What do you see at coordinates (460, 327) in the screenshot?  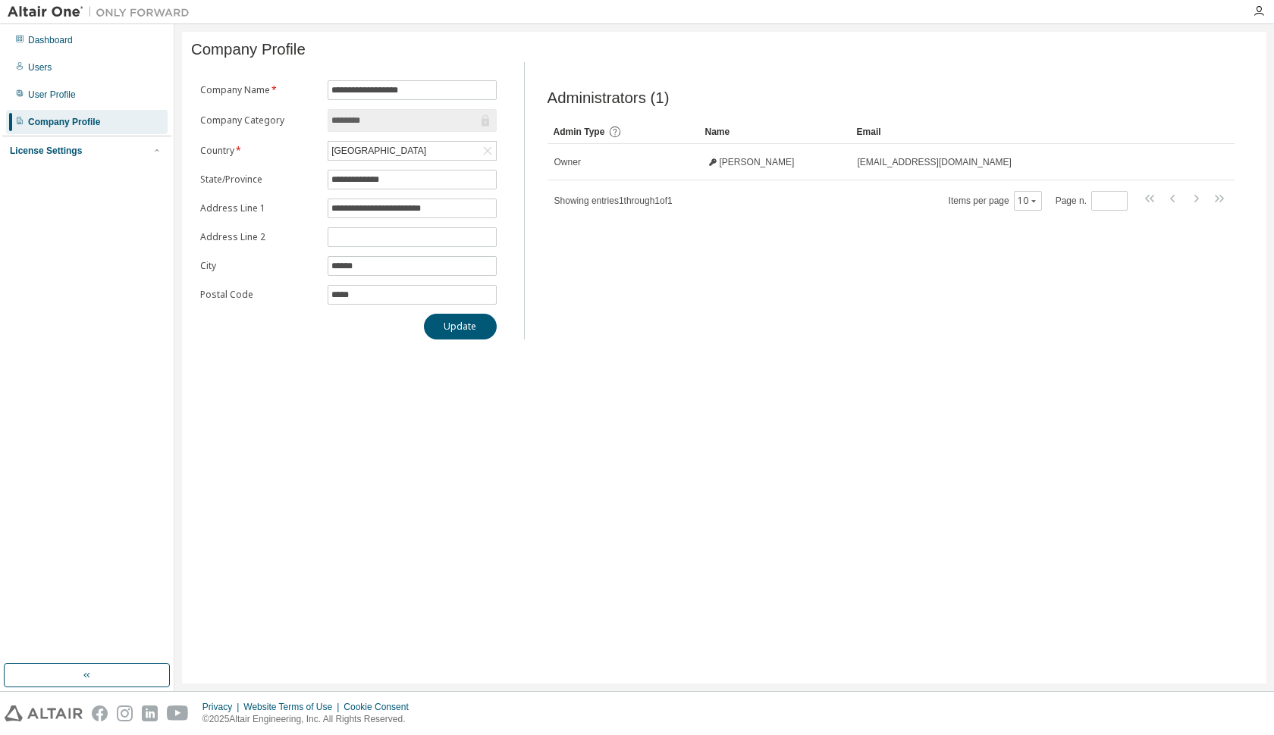 I see `button: Update` at bounding box center [460, 327].